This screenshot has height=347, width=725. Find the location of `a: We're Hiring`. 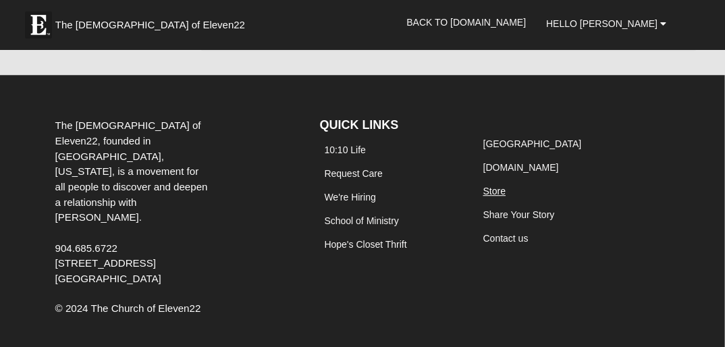

a: We're Hiring is located at coordinates (350, 197).